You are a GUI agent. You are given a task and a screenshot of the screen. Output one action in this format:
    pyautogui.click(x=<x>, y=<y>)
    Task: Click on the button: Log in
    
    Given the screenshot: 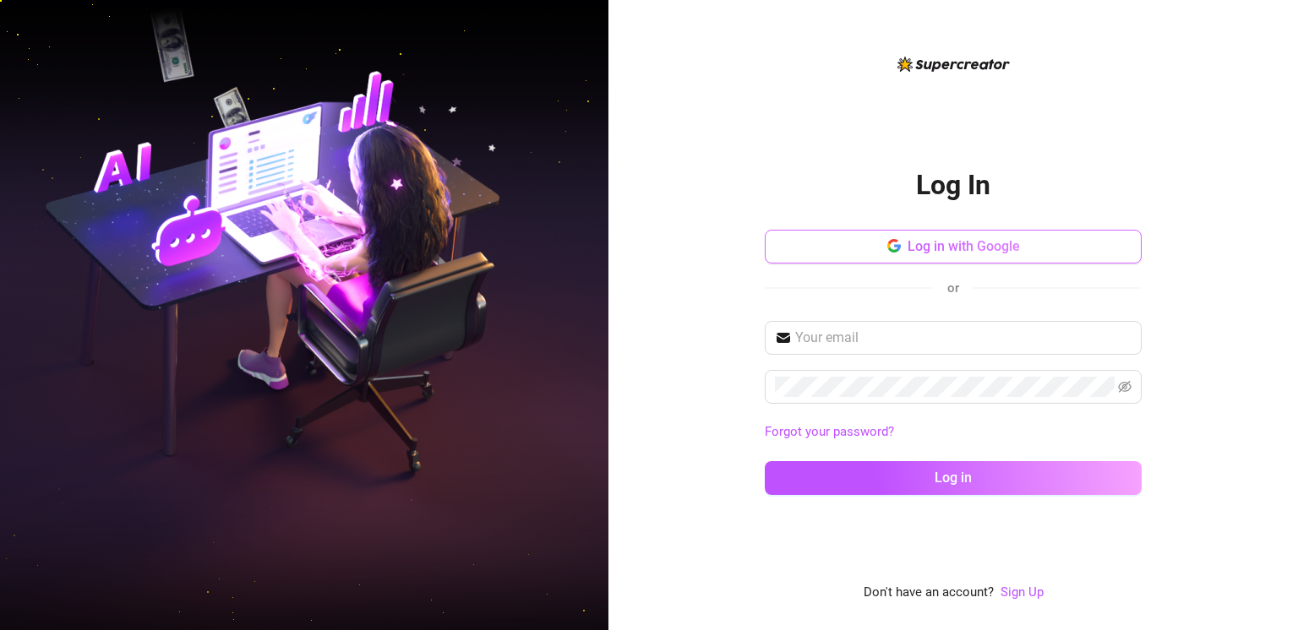 What is the action you would take?
    pyautogui.click(x=953, y=478)
    